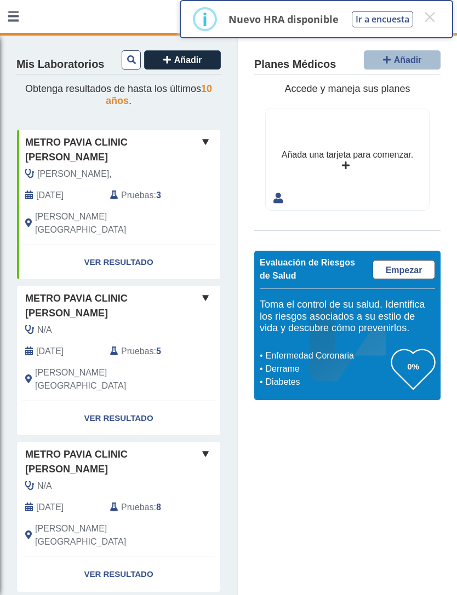  Describe the element at coordinates (403, 270) in the screenshot. I see `span: Empezar` at that location.